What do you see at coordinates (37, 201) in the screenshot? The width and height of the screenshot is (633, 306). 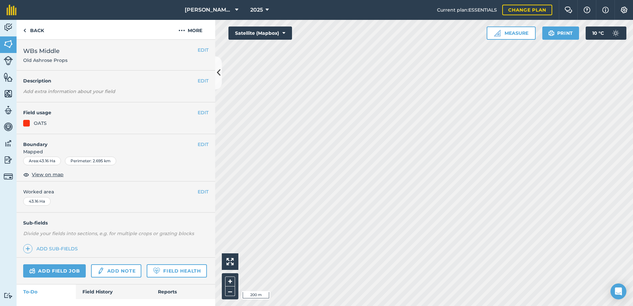 I see `div: 43.16 Ha` at bounding box center [37, 201].